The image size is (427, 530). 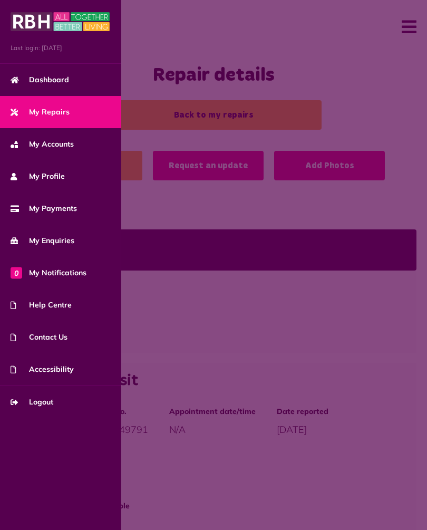 What do you see at coordinates (44, 208) in the screenshot?
I see `span: My Payments` at bounding box center [44, 208].